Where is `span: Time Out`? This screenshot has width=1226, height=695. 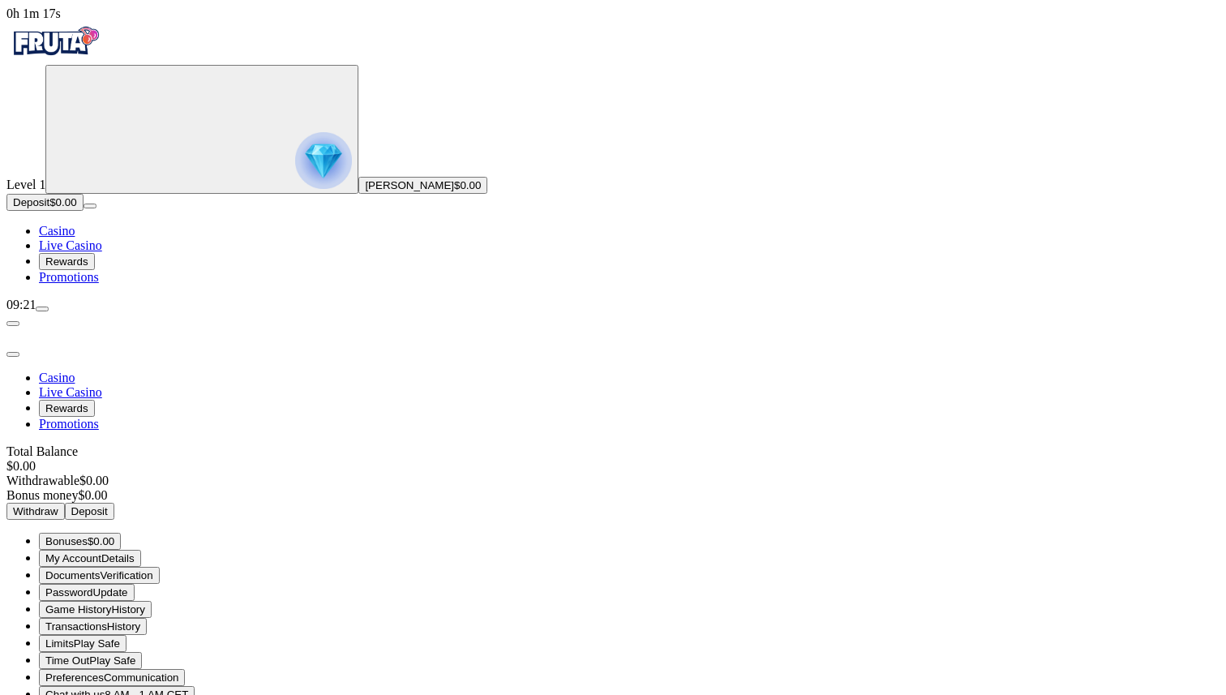
span: Time Out is located at coordinates (67, 660).